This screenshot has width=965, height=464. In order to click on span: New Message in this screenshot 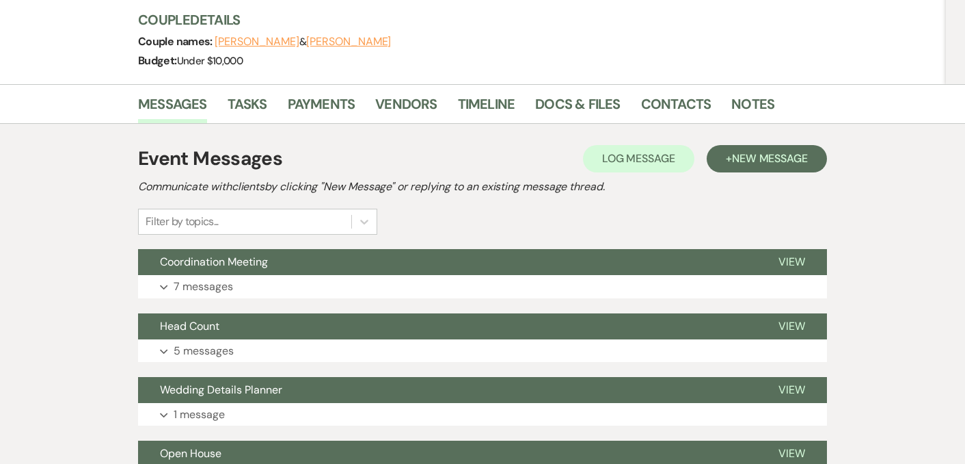, I will do `click(770, 158)`.